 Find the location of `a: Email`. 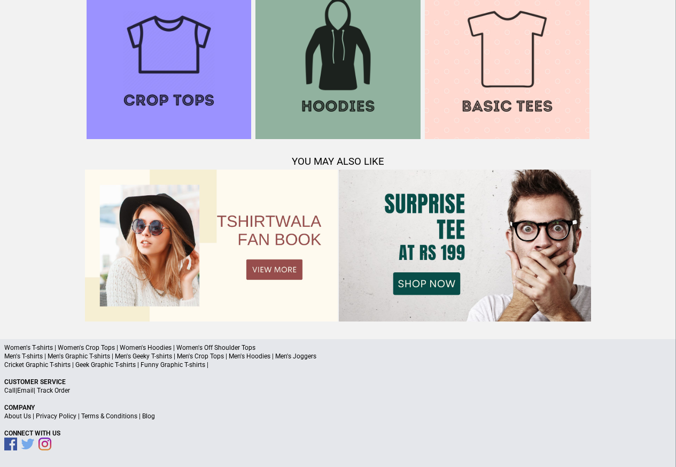

a: Email is located at coordinates (25, 390).